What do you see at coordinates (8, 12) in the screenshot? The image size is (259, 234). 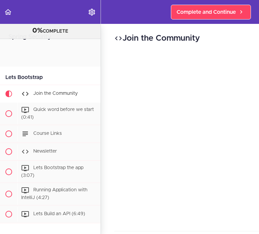 I see `svg: Back to course curriculum` at bounding box center [8, 12].